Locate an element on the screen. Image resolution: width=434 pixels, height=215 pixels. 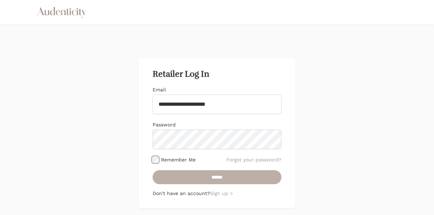
p: Don't have an account? is located at coordinates (217, 193).